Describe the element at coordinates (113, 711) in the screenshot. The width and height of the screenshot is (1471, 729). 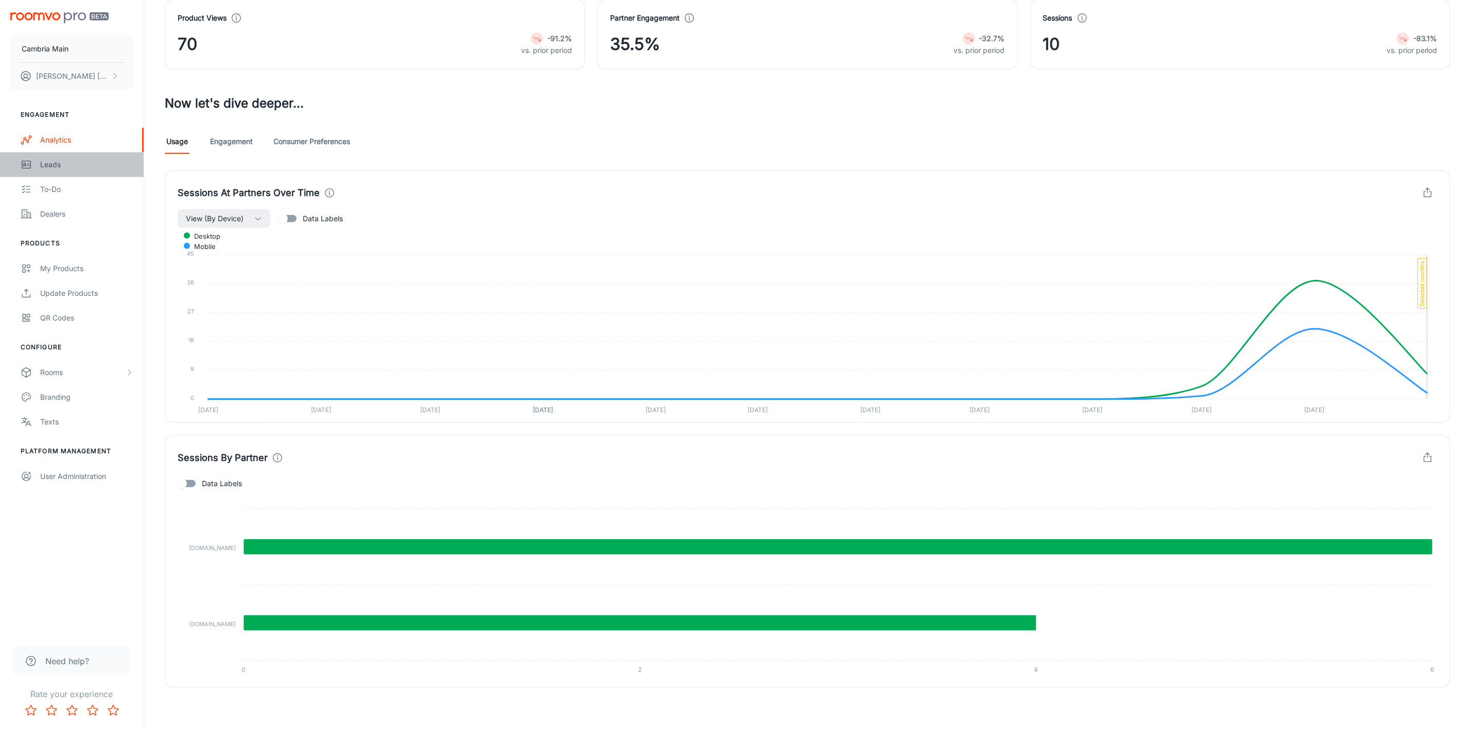
I see `button: Rate 5 star` at that location.